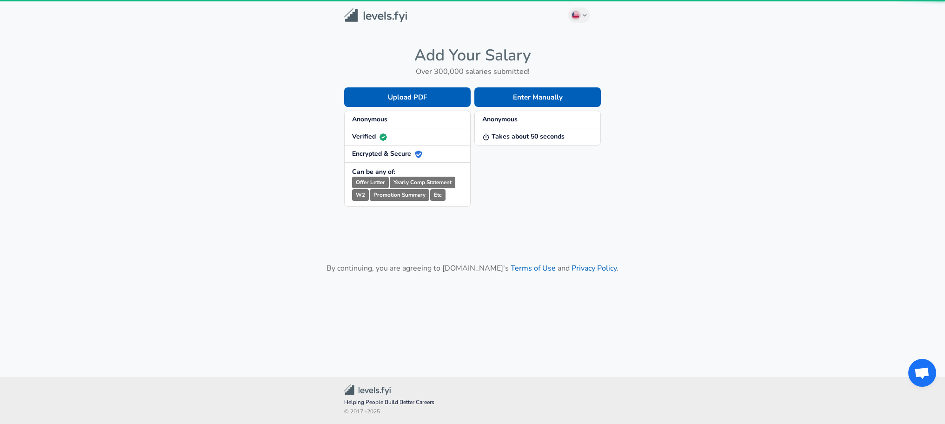  I want to click on span: Helping People Build Better Careers, so click(472, 403).